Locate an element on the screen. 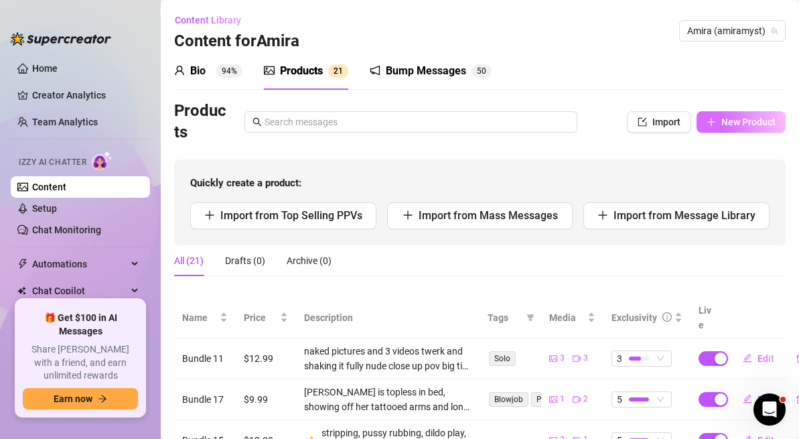  button: Content Library is located at coordinates (213, 20).